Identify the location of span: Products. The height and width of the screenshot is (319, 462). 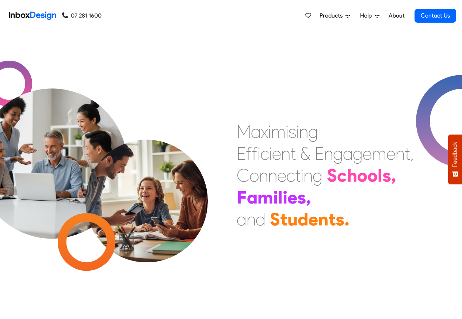
(332, 16).